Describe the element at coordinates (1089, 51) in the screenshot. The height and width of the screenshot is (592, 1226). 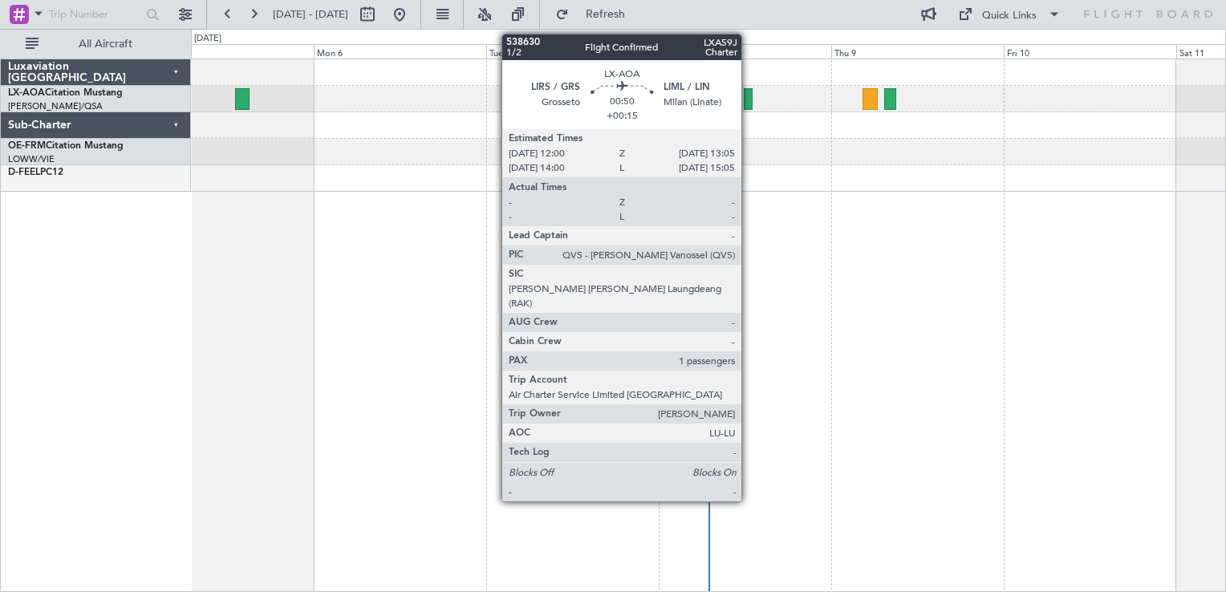
I see `div: Fri 10` at that location.